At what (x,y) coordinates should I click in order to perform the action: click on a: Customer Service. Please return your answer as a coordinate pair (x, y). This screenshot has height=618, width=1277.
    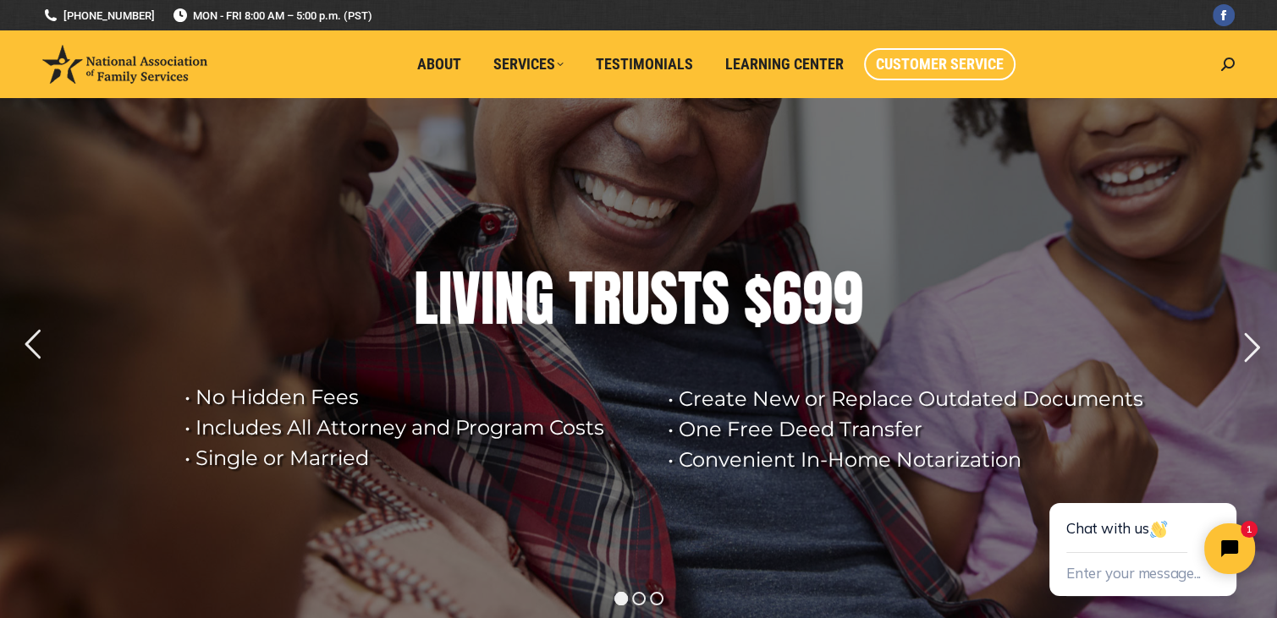
    Looking at the image, I should click on (939, 64).